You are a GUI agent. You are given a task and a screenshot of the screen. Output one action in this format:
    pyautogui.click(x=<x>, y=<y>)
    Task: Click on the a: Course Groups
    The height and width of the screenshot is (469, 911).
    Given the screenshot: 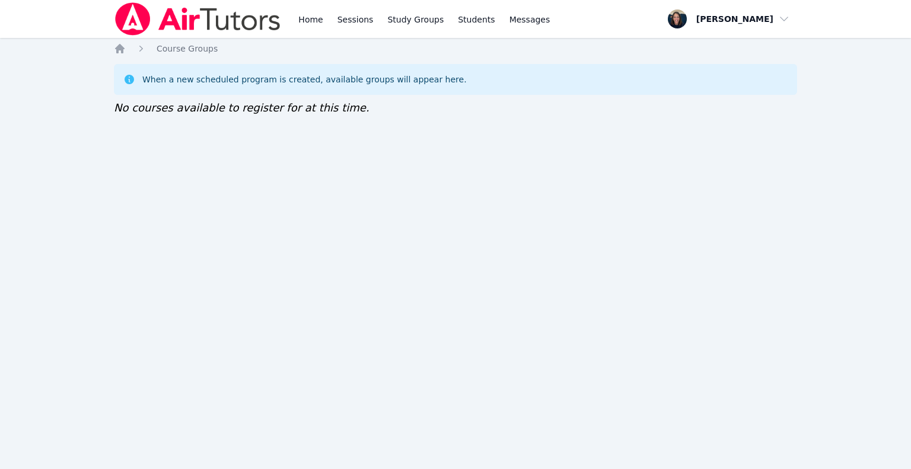 What is the action you would take?
    pyautogui.click(x=187, y=49)
    